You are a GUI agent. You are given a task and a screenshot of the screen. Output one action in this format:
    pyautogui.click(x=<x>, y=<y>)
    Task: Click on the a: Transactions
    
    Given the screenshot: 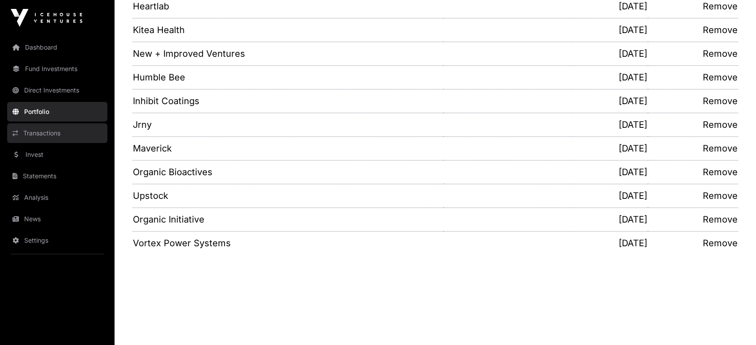 What is the action you would take?
    pyautogui.click(x=57, y=133)
    